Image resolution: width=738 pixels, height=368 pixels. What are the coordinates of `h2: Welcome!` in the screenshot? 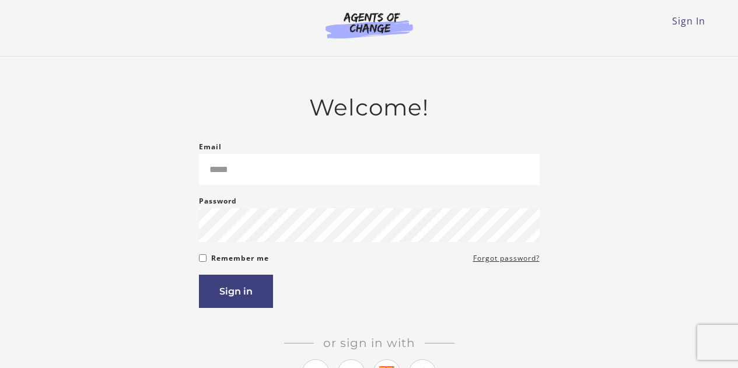 It's located at (369, 107).